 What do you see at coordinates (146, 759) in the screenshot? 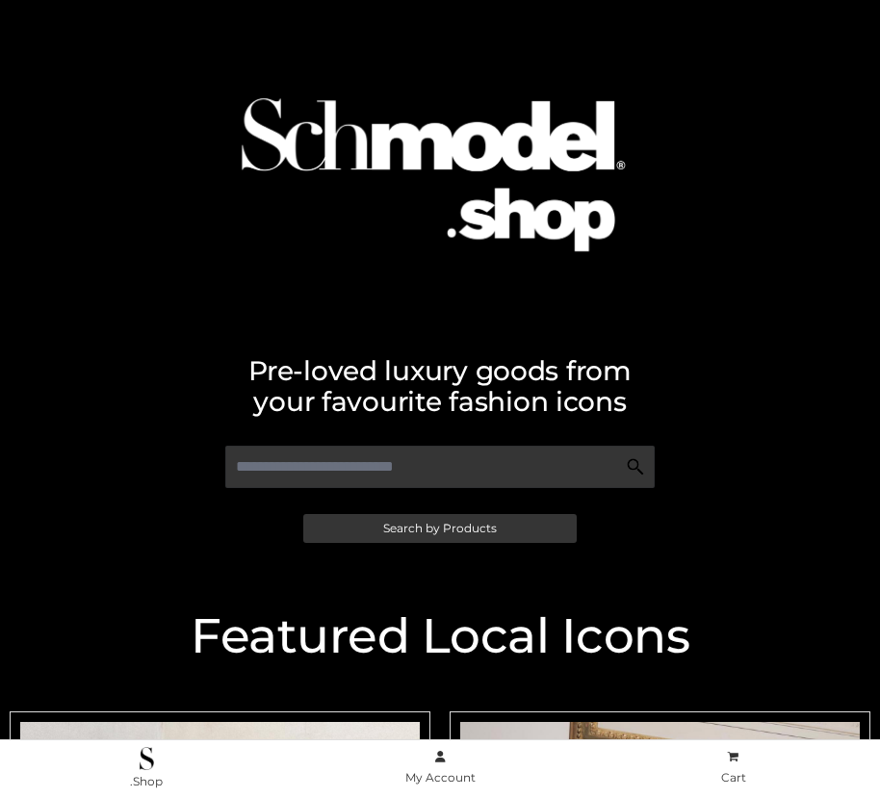
I see `img: .Shop` at bounding box center [146, 759].